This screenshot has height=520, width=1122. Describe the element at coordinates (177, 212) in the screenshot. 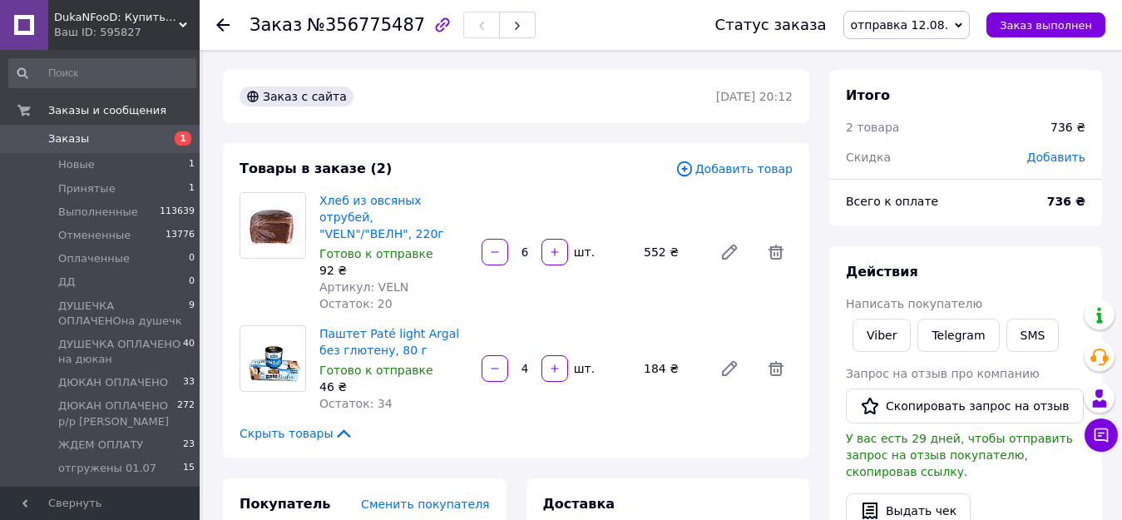

I see `span: 113639` at that location.